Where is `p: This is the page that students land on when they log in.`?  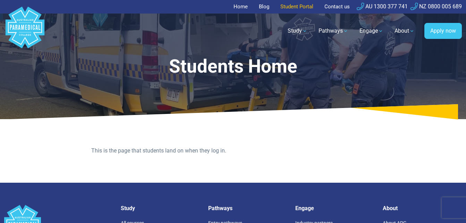
p: This is the page that students land on when they log in. is located at coordinates (233, 151).